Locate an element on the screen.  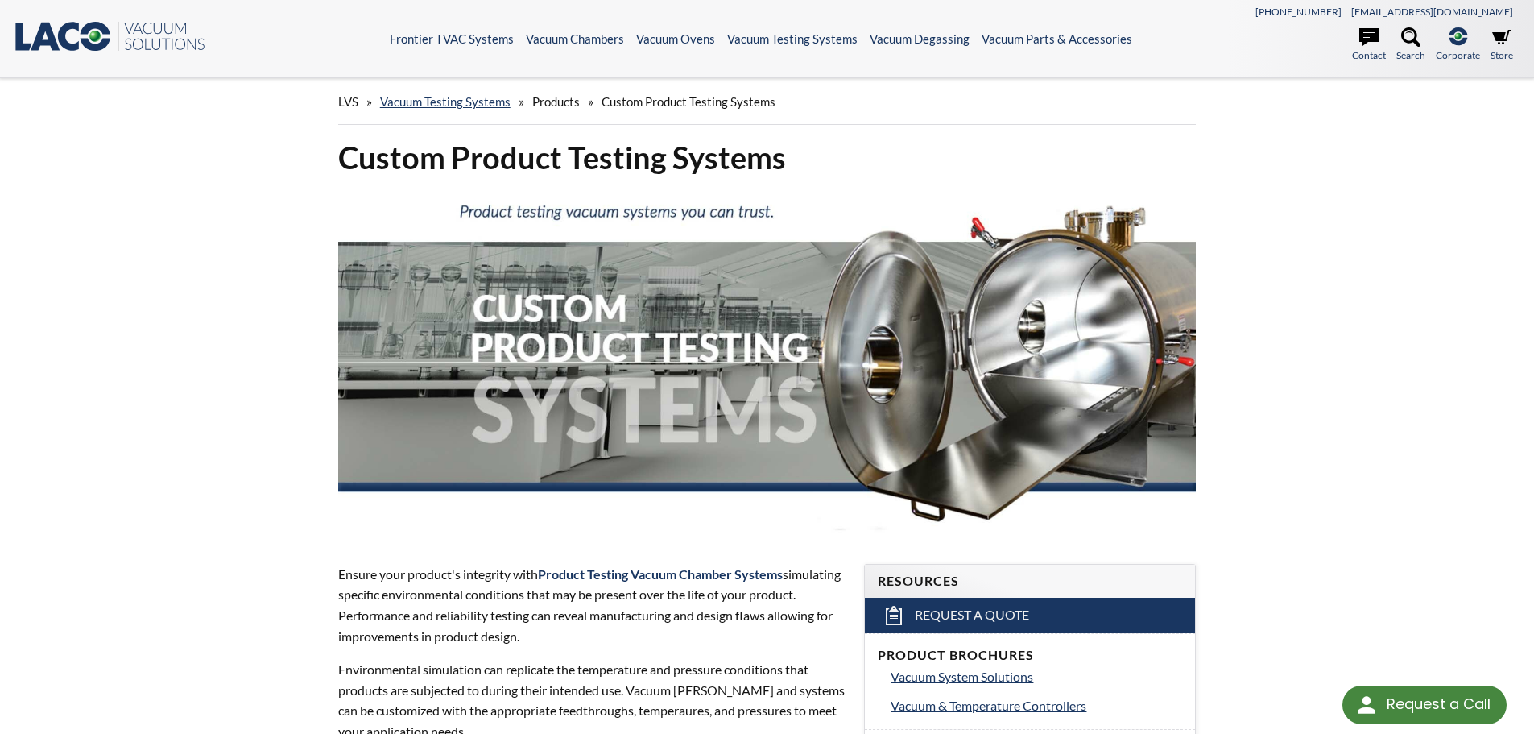
span: Custom Product Testing Systems is located at coordinates (689, 101).